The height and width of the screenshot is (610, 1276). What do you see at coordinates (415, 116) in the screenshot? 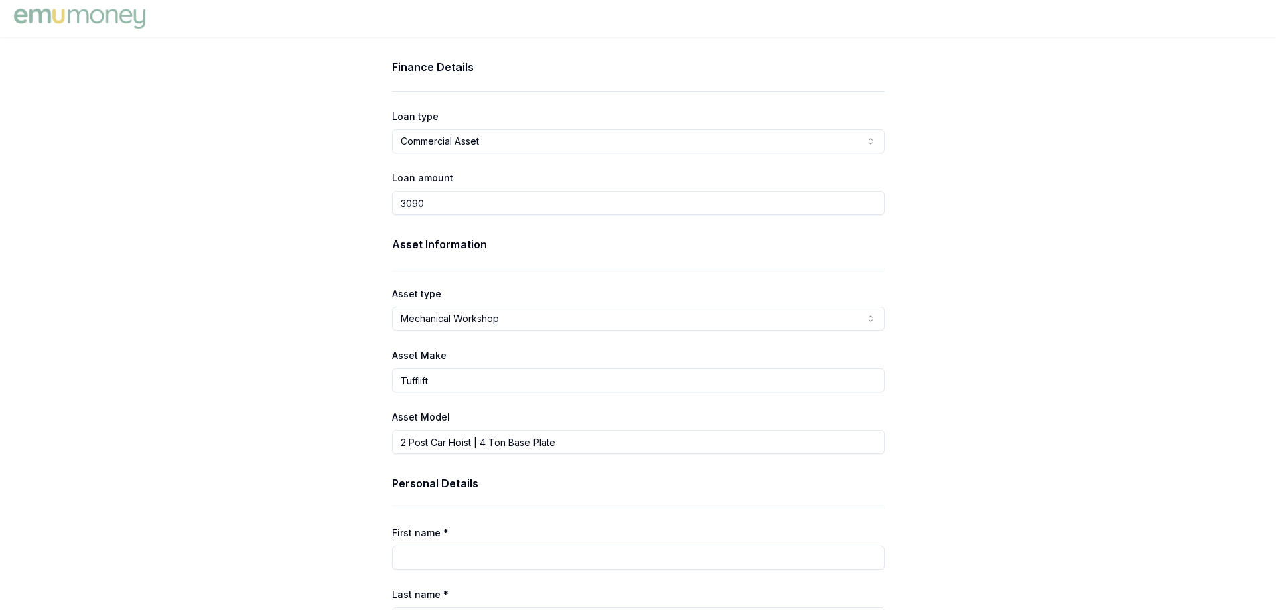
I see `label: Loan type` at bounding box center [415, 116].